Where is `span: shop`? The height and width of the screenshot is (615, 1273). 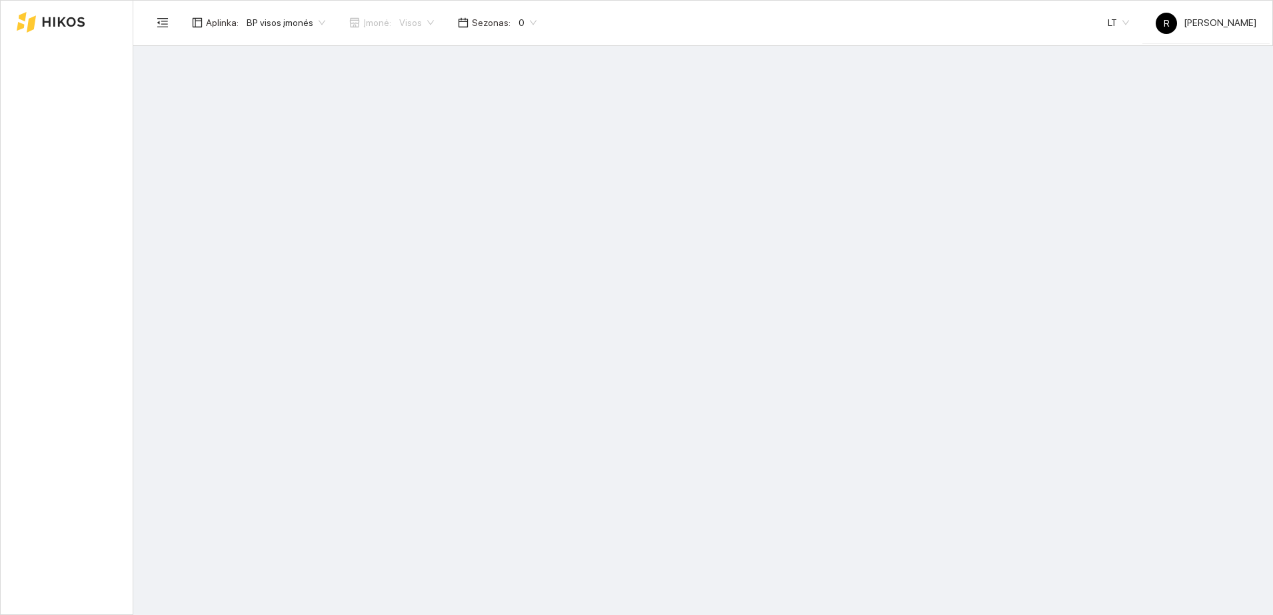 span: shop is located at coordinates (354, 23).